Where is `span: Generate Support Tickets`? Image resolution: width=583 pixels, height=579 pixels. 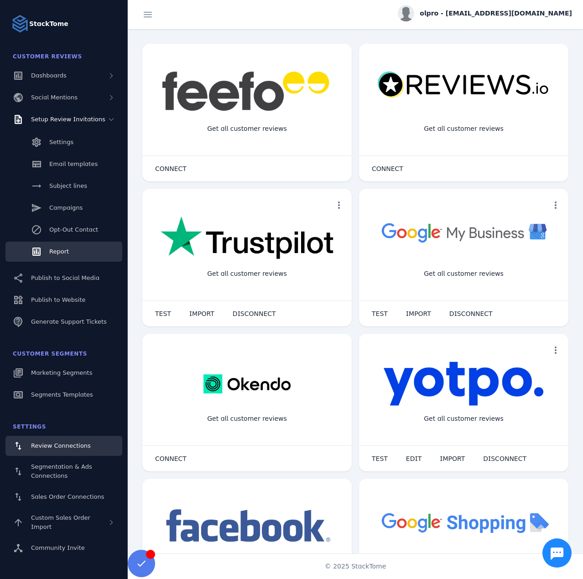
span: Generate Support Tickets is located at coordinates (69, 322).